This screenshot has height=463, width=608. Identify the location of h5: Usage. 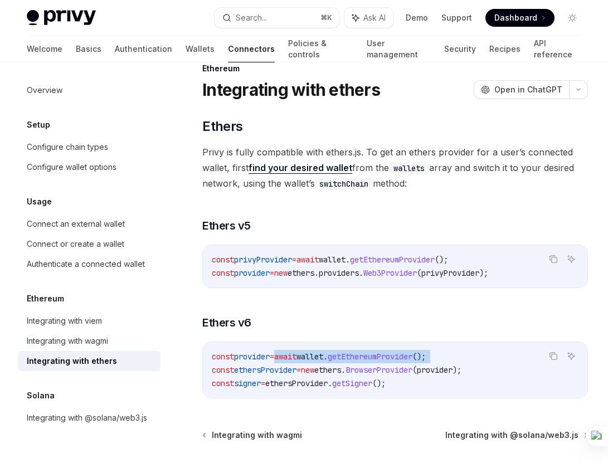
(39, 202).